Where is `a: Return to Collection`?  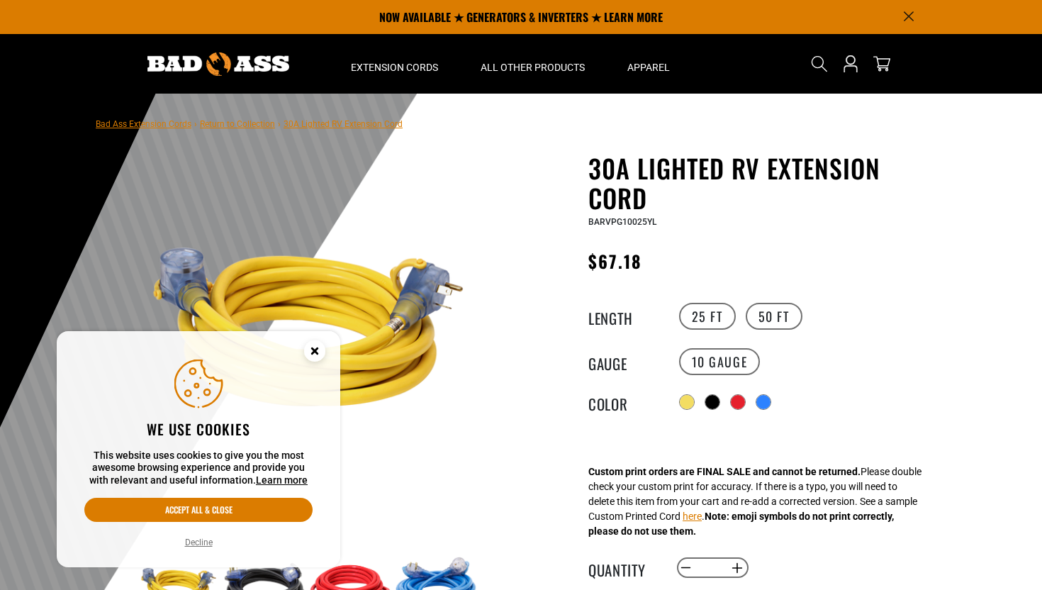 a: Return to Collection is located at coordinates (237, 124).